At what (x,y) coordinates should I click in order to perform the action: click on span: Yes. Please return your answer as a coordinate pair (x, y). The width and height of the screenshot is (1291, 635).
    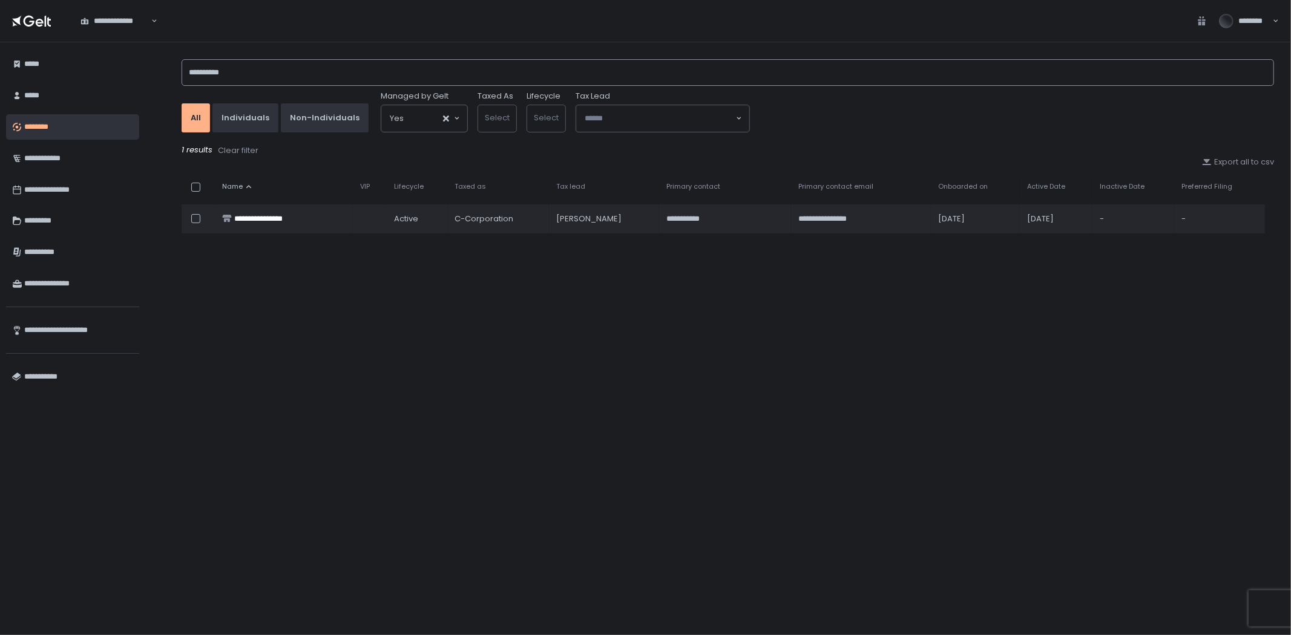
    Looking at the image, I should click on (396, 119).